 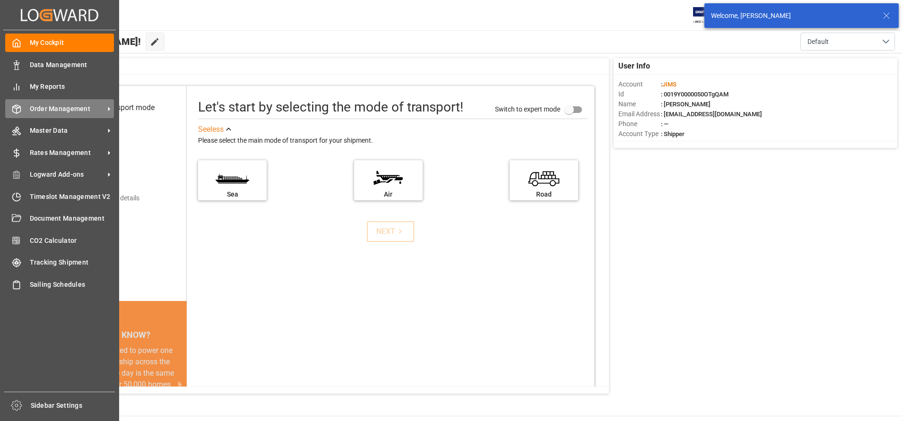 I want to click on div: Let's start by selecting the mode of transport!, so click(x=330, y=107).